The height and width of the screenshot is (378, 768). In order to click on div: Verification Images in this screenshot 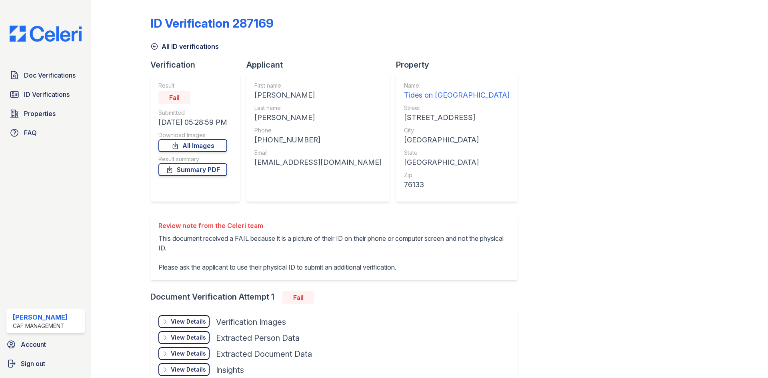, I will do `click(251, 322)`.